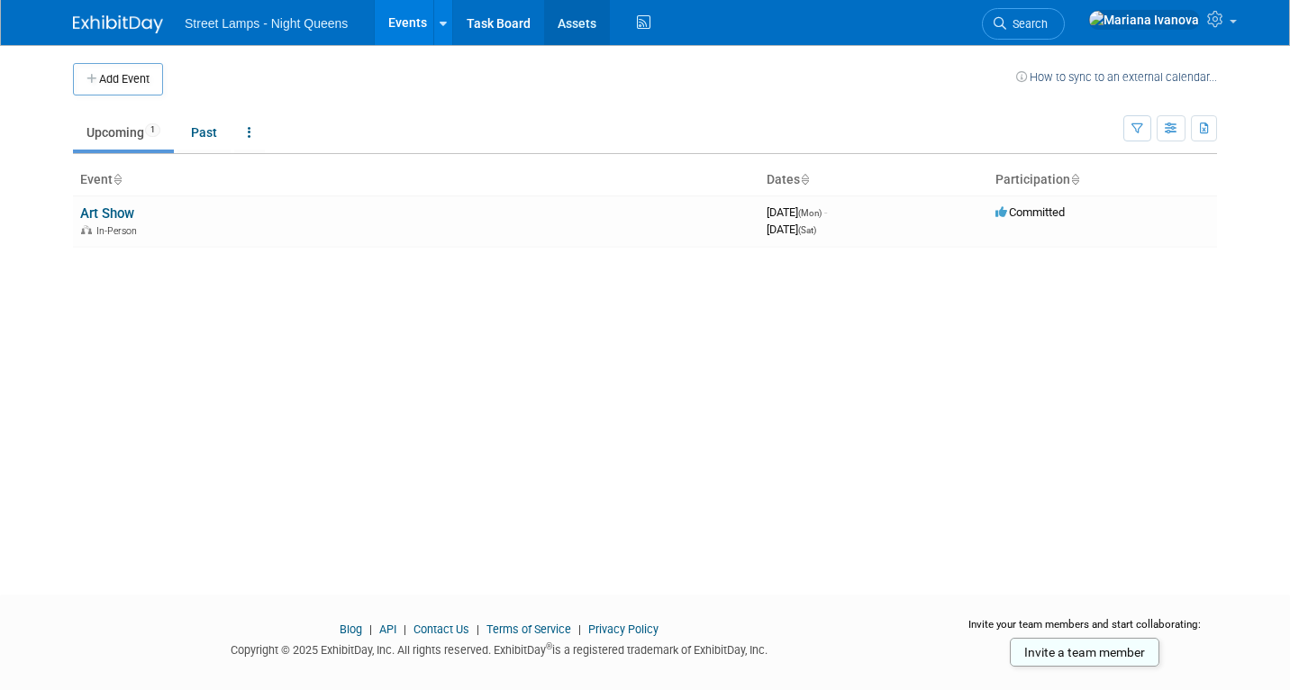  What do you see at coordinates (152, 130) in the screenshot?
I see `span: 1` at bounding box center [152, 130].